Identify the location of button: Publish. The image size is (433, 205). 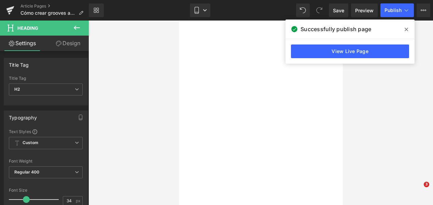
(397, 10).